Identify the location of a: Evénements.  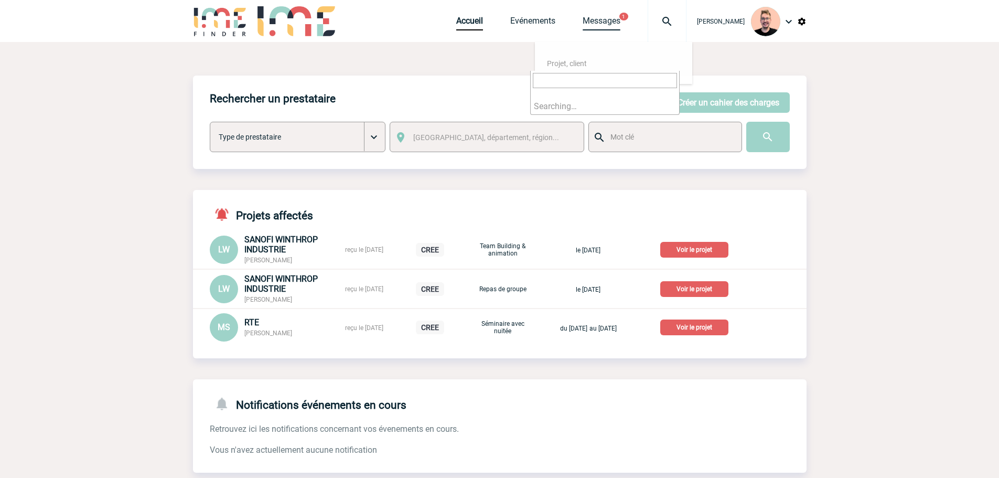
(533, 23).